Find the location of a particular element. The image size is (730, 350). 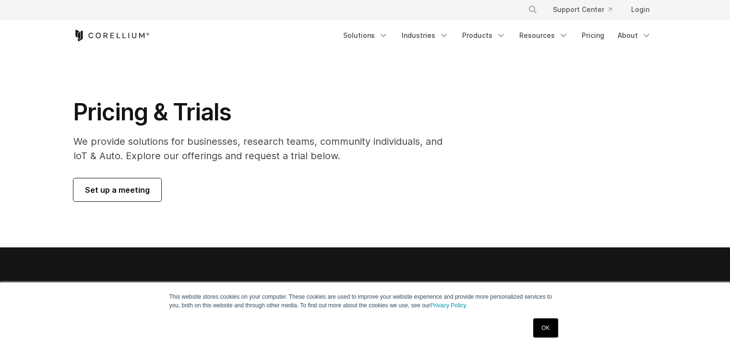

span: Set up a meeting is located at coordinates (117, 190).